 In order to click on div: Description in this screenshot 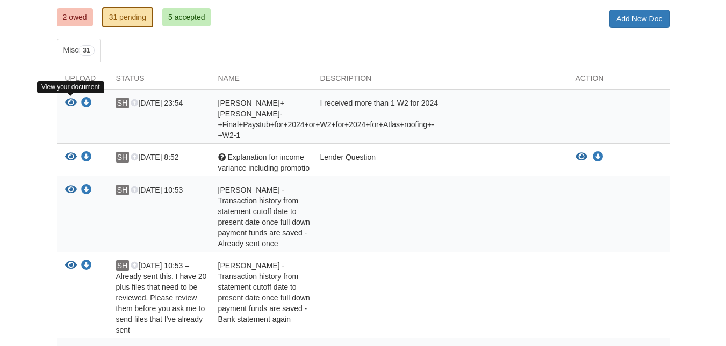, I will do `click(439, 81)`.